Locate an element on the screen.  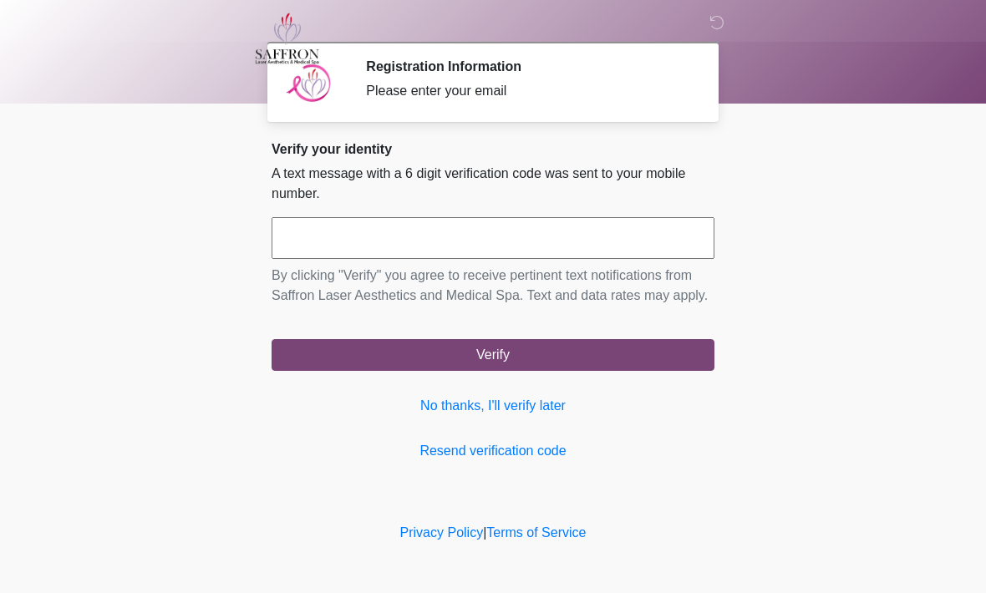
a: Resend verification code is located at coordinates (493, 451).